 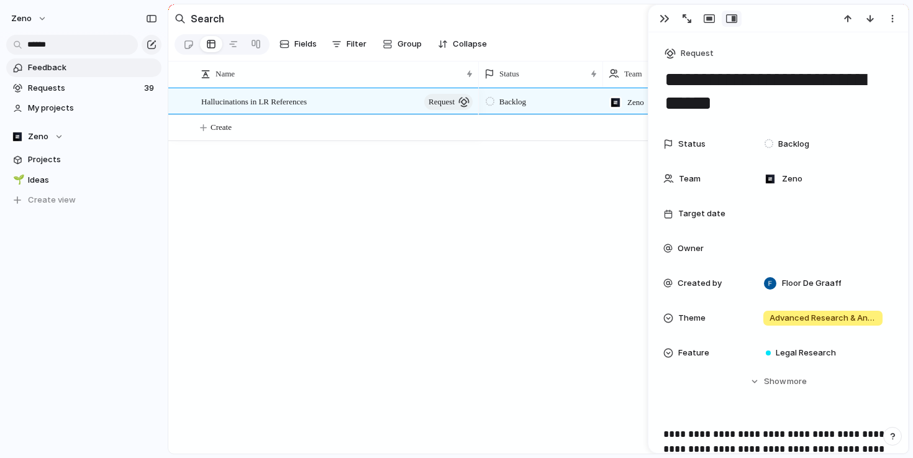 What do you see at coordinates (402, 44) in the screenshot?
I see `button: Group` at bounding box center [402, 44].